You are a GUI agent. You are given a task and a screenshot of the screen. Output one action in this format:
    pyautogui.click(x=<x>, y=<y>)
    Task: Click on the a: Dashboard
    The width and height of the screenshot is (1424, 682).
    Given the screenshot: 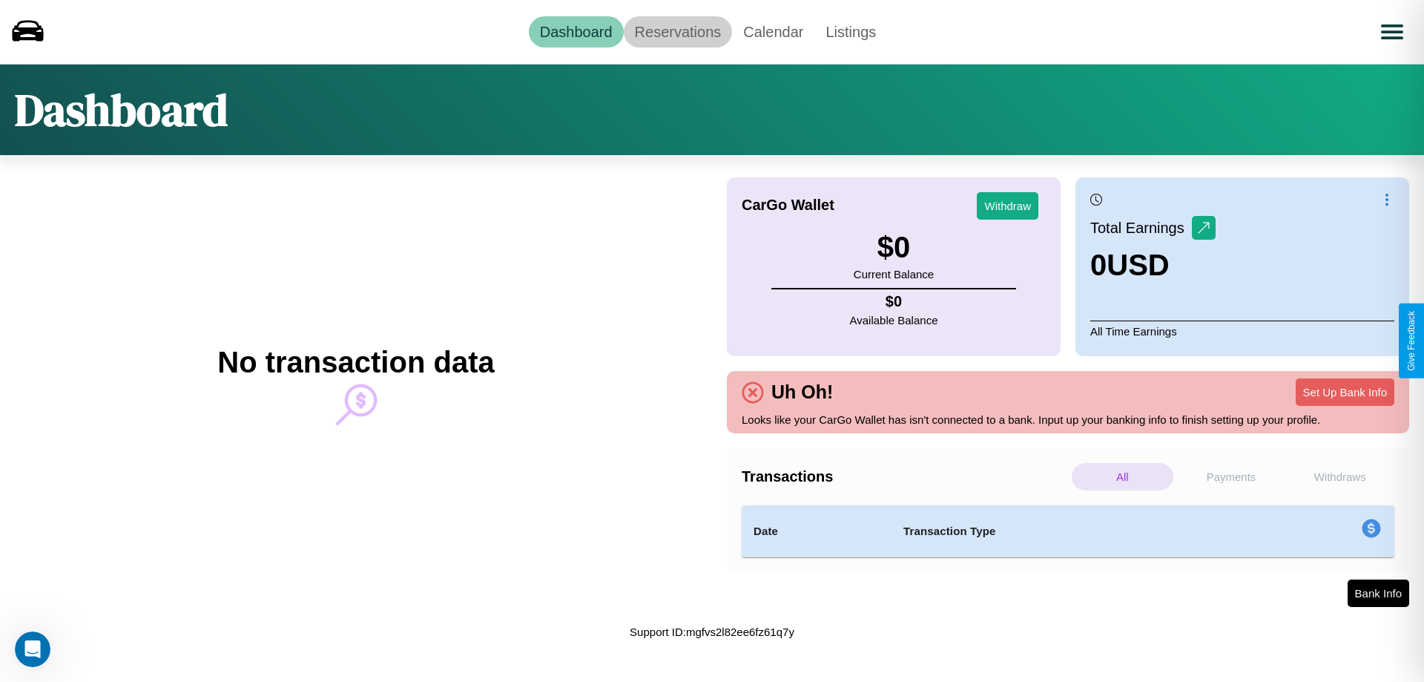 What is the action you would take?
    pyautogui.click(x=576, y=32)
    